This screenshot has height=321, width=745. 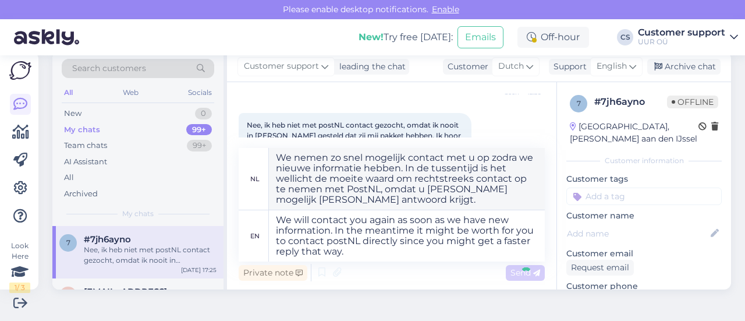 I want to click on span: Dutch, so click(x=511, y=66).